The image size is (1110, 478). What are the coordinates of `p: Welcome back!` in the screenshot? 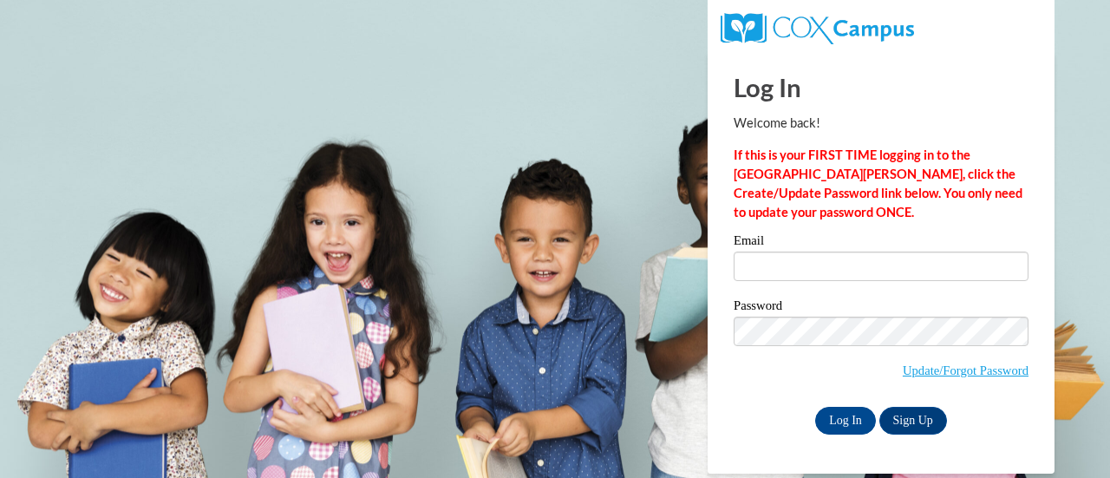 It's located at (881, 123).